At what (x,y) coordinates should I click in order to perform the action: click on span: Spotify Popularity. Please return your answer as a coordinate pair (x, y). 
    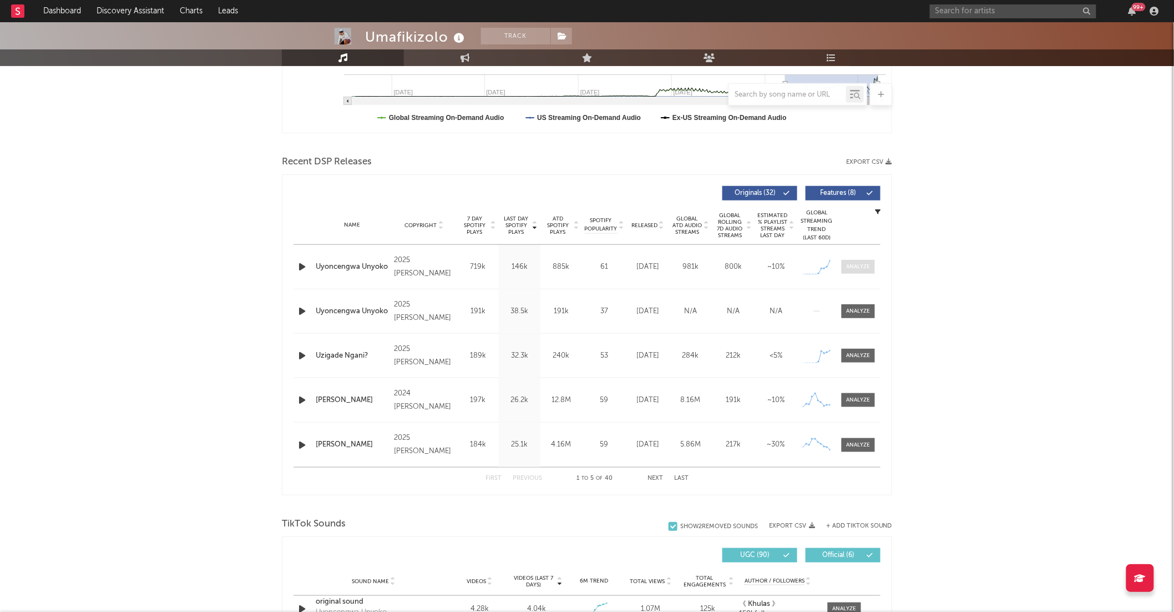
    Looking at the image, I should click on (601, 225).